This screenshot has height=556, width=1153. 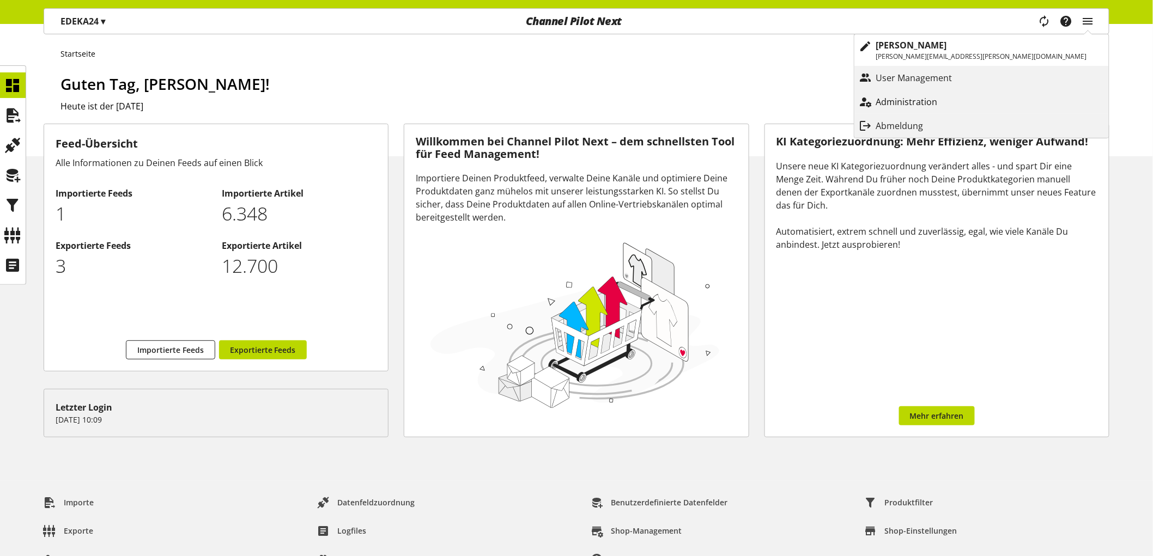 What do you see at coordinates (636, 531) in the screenshot?
I see `a: Shop-Management` at bounding box center [636, 531].